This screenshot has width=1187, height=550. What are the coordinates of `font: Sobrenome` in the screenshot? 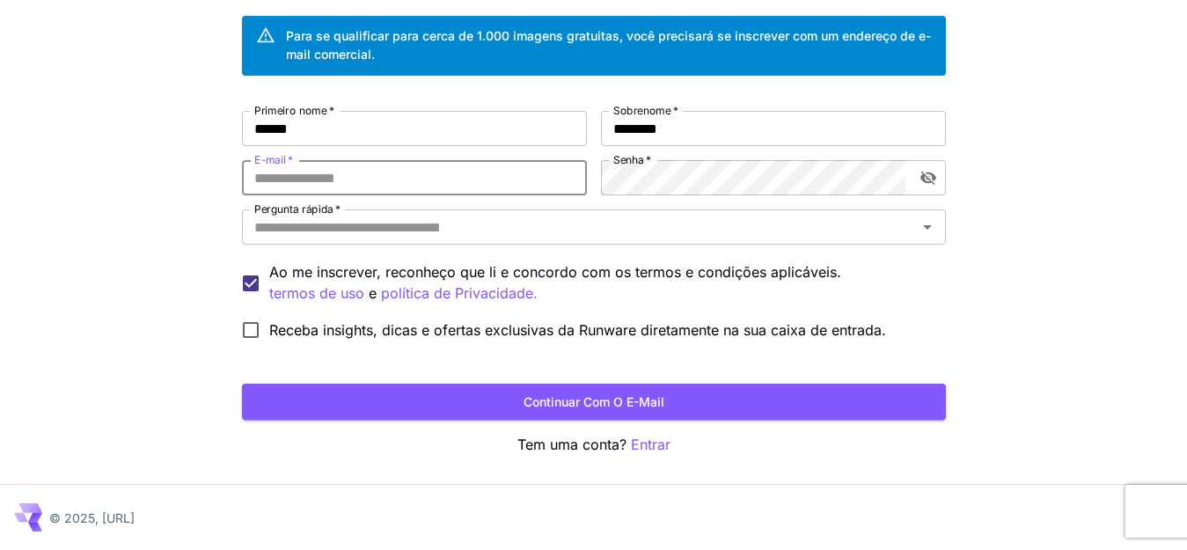 It's located at (642, 110).